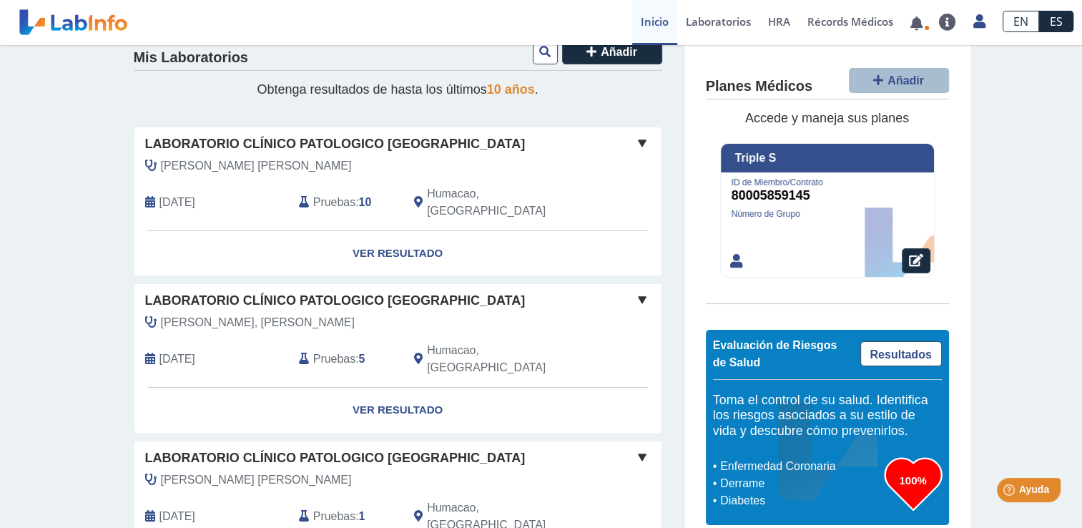 The width and height of the screenshot is (1082, 528). What do you see at coordinates (827, 118) in the screenshot?
I see `span: Accede y maneja sus planes` at bounding box center [827, 118].